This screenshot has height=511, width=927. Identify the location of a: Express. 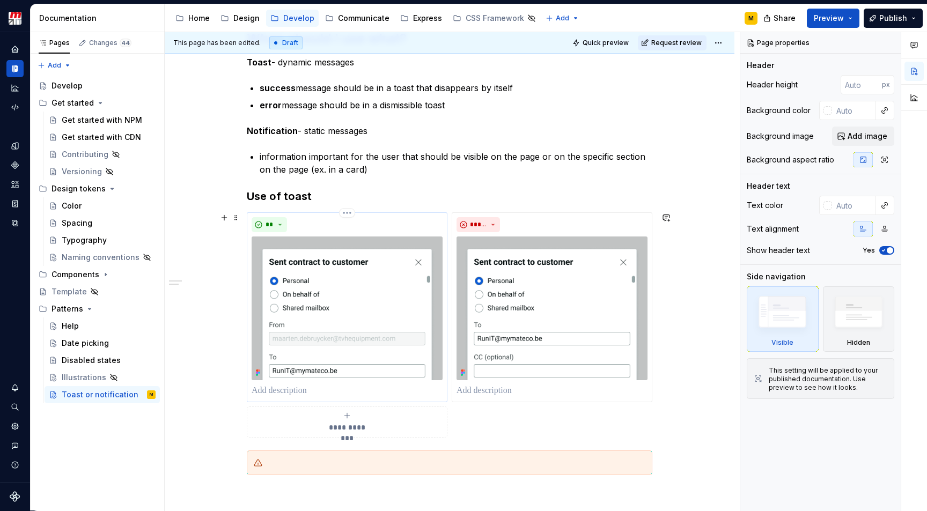
(421, 18).